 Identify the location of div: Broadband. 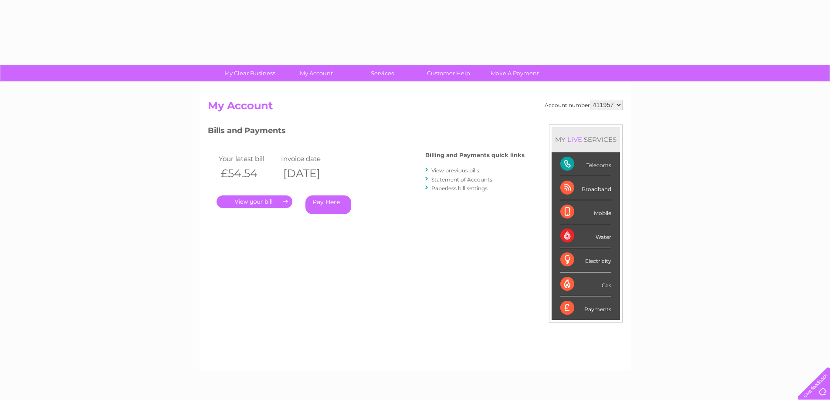
(585, 188).